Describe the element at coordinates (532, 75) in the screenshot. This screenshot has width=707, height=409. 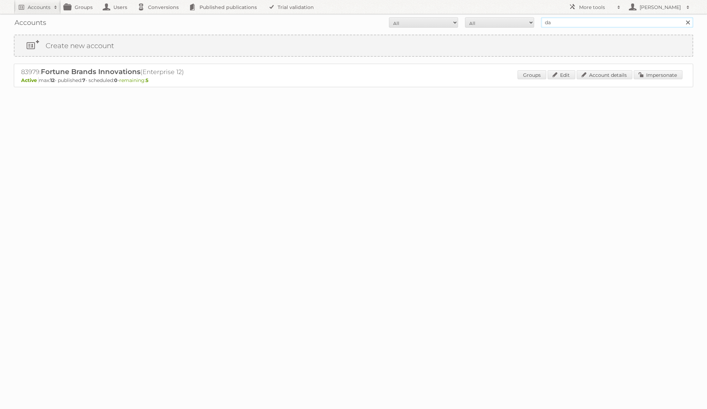
I see `a: Groups` at that location.